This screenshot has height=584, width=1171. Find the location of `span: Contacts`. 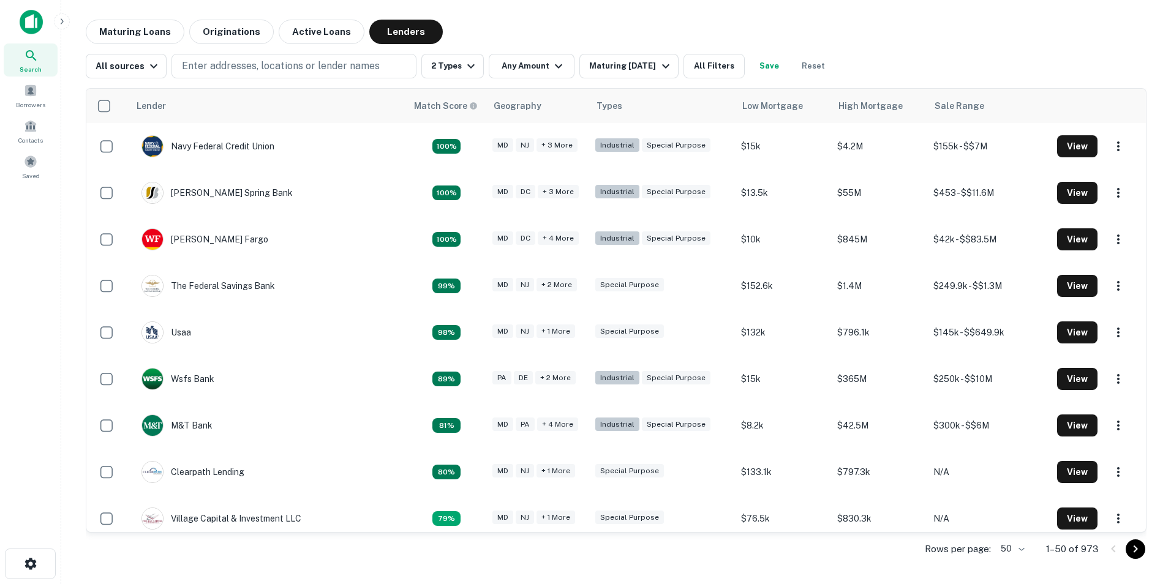

span: Contacts is located at coordinates (31, 140).